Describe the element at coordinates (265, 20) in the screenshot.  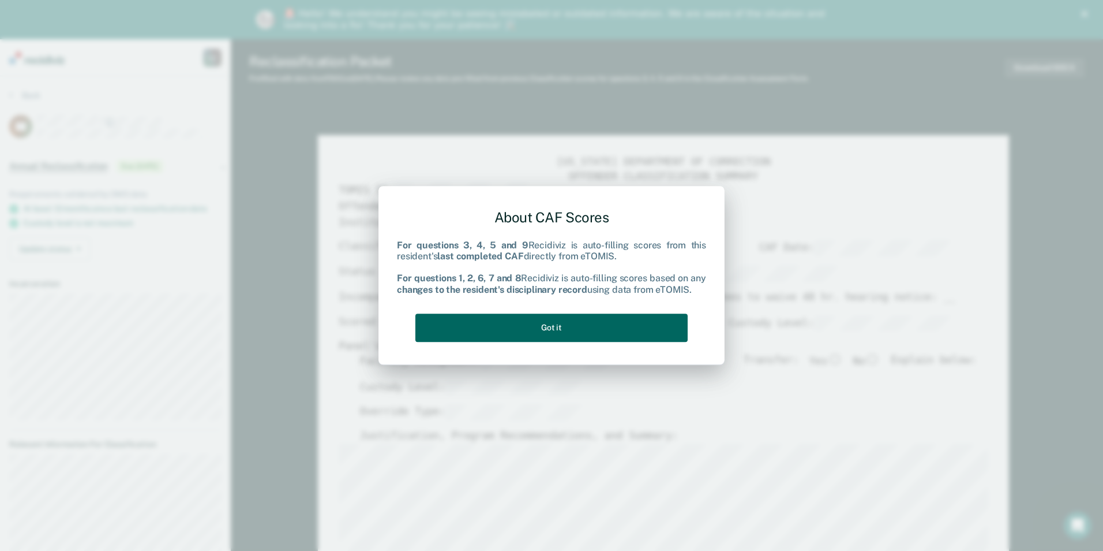
I see `img: Profile image for Kim` at that location.